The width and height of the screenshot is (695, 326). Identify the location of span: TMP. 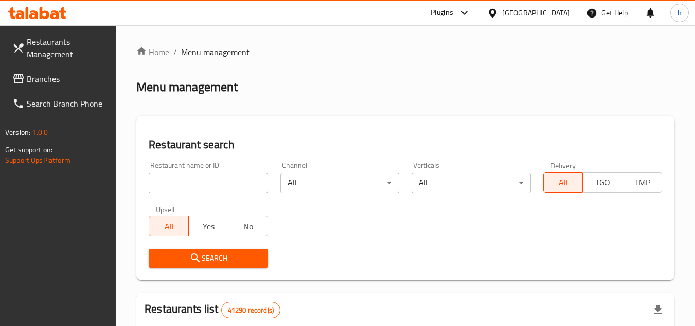
(642, 182).